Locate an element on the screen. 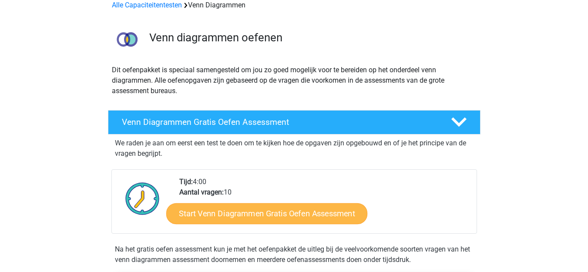 The image size is (588, 272). h3: Venn diagrammen oefenen is located at coordinates (311, 37).